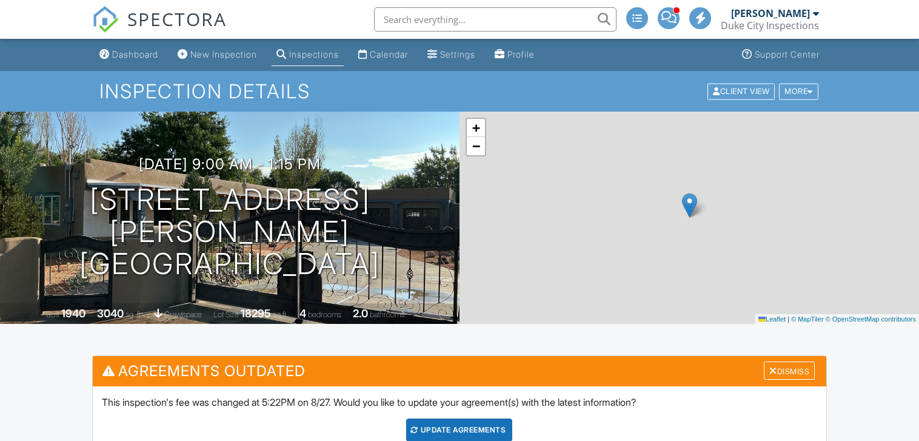  I want to click on img: Marker, so click(689, 205).